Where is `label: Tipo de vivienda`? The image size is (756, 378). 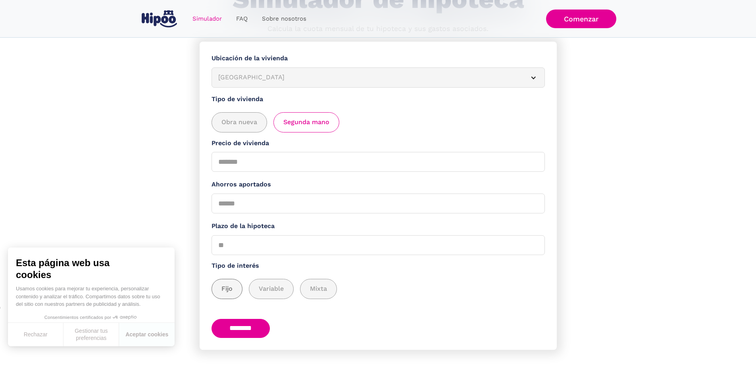
label: Tipo de vivienda is located at coordinates (378, 99).